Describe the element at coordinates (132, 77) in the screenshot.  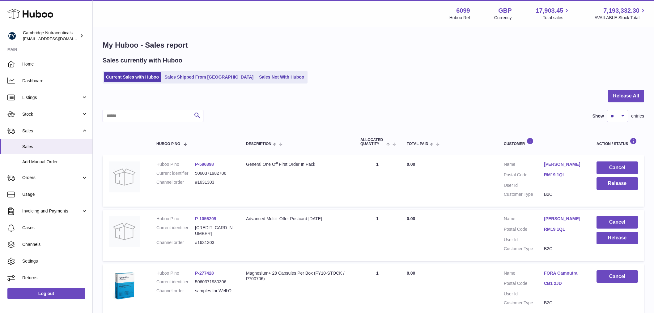
I see `a: Current Sales with Huboo` at that location.